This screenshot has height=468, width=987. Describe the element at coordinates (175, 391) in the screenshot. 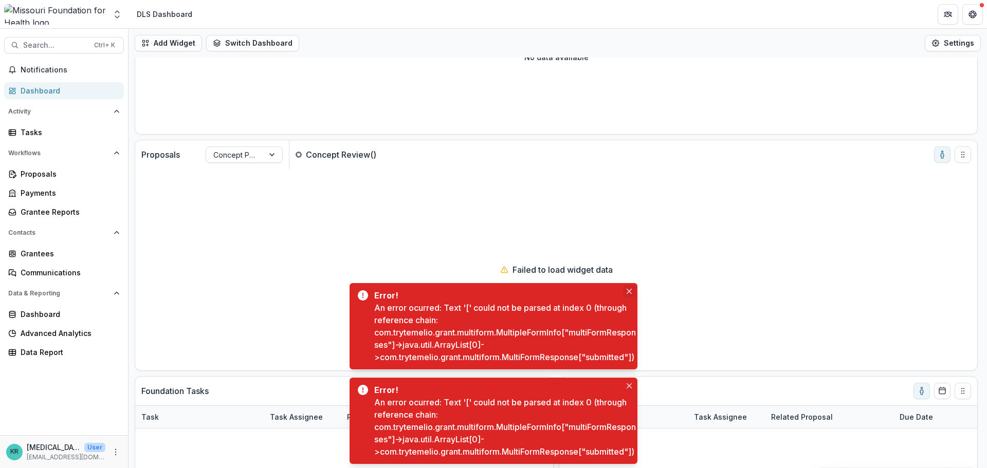

I see `p: Foundation Tasks` at that location.